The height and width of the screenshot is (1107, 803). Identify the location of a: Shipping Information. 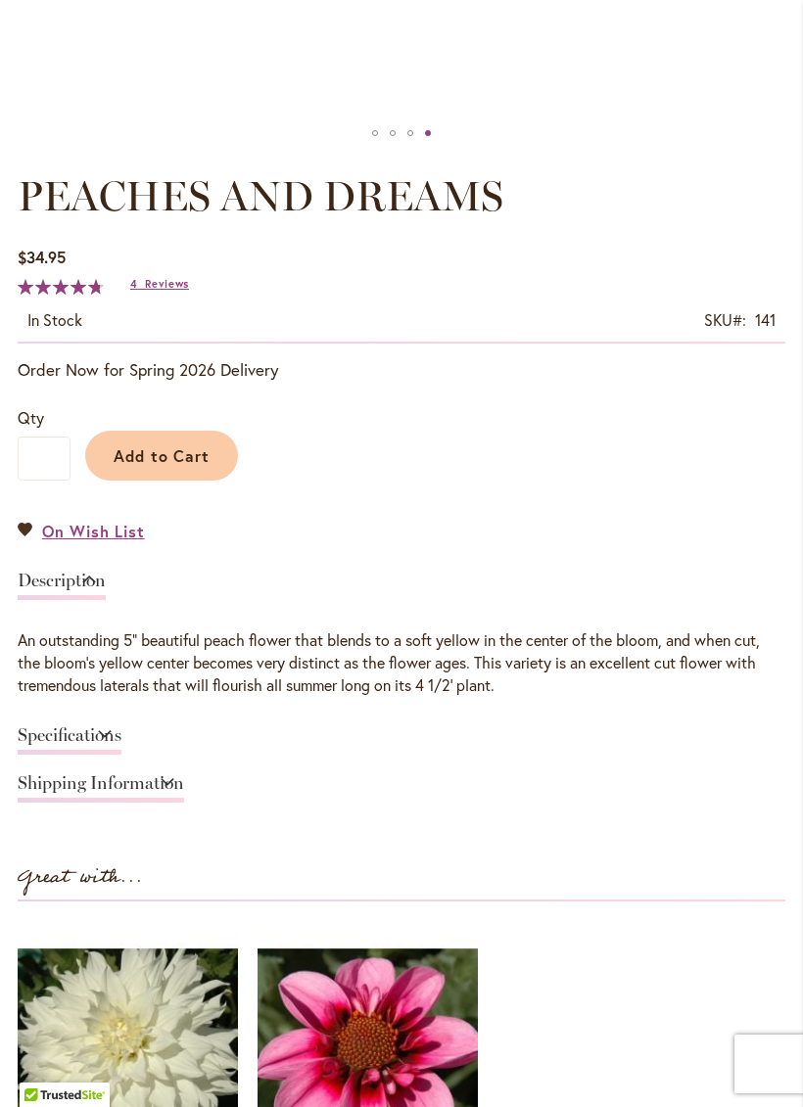
(101, 788).